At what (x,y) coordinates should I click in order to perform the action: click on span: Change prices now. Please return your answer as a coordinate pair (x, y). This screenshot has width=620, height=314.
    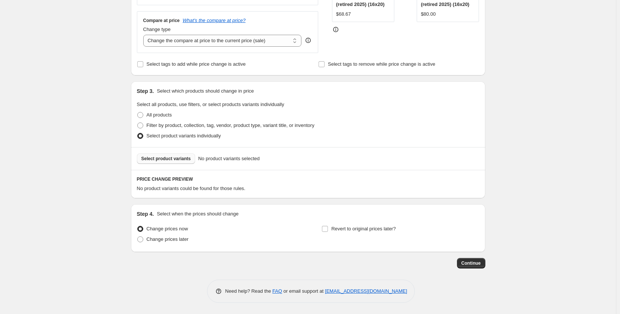
    Looking at the image, I should click on (167, 228).